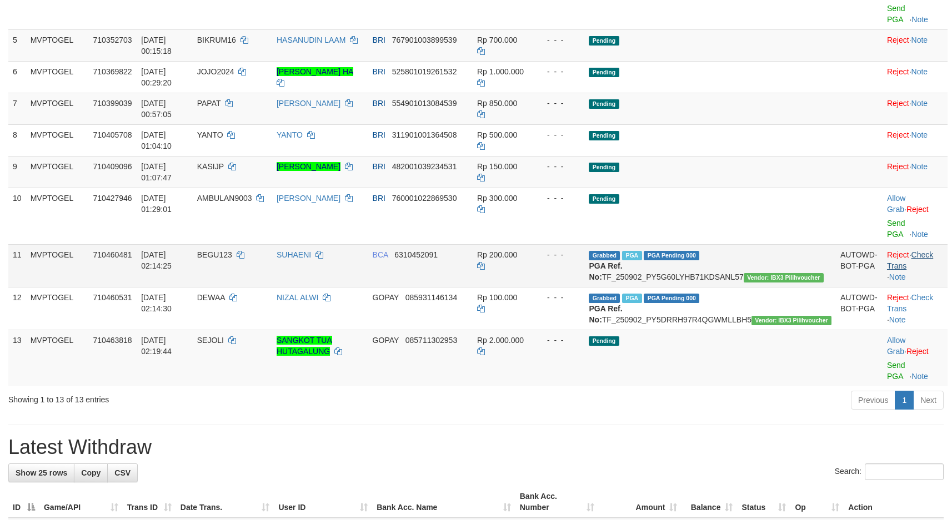 This screenshot has height=520, width=952. What do you see at coordinates (424, 72) in the screenshot?
I see `span: Copy 525801019261532 to clipboard` at bounding box center [424, 72].